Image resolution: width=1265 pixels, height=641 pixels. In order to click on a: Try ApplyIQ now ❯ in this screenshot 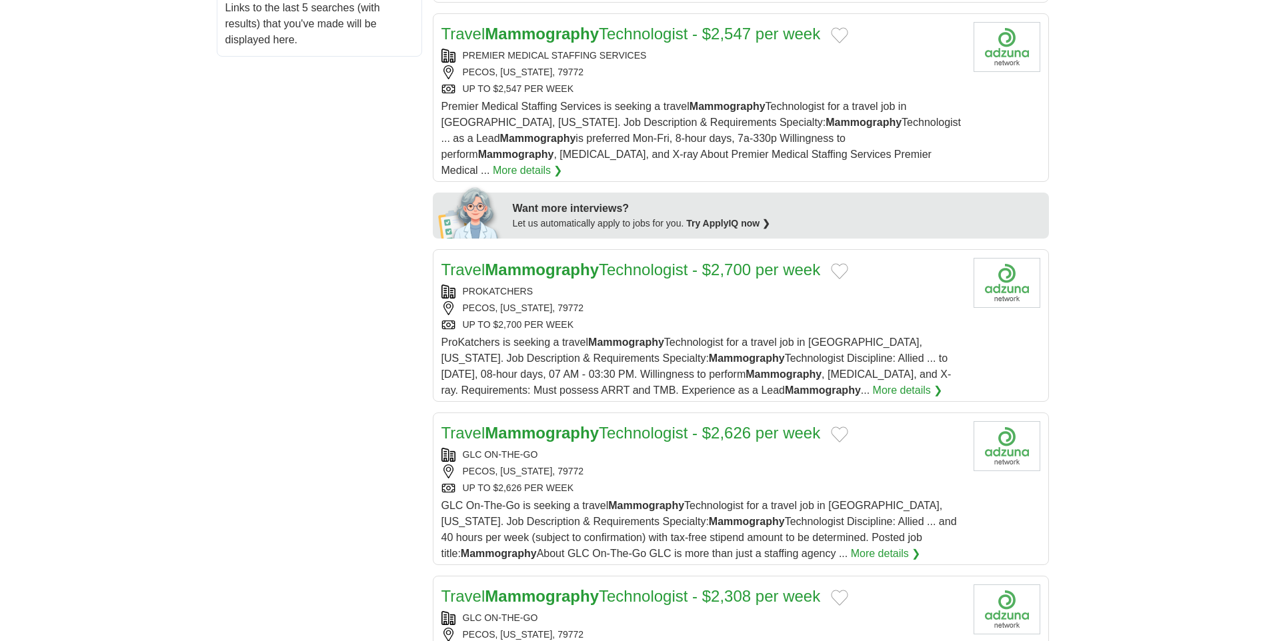, I will do `click(728, 223)`.